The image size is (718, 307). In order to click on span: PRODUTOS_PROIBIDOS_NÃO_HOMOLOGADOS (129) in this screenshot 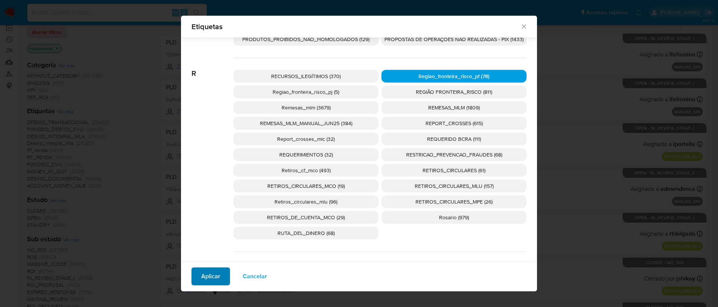, I will do `click(306, 39)`.